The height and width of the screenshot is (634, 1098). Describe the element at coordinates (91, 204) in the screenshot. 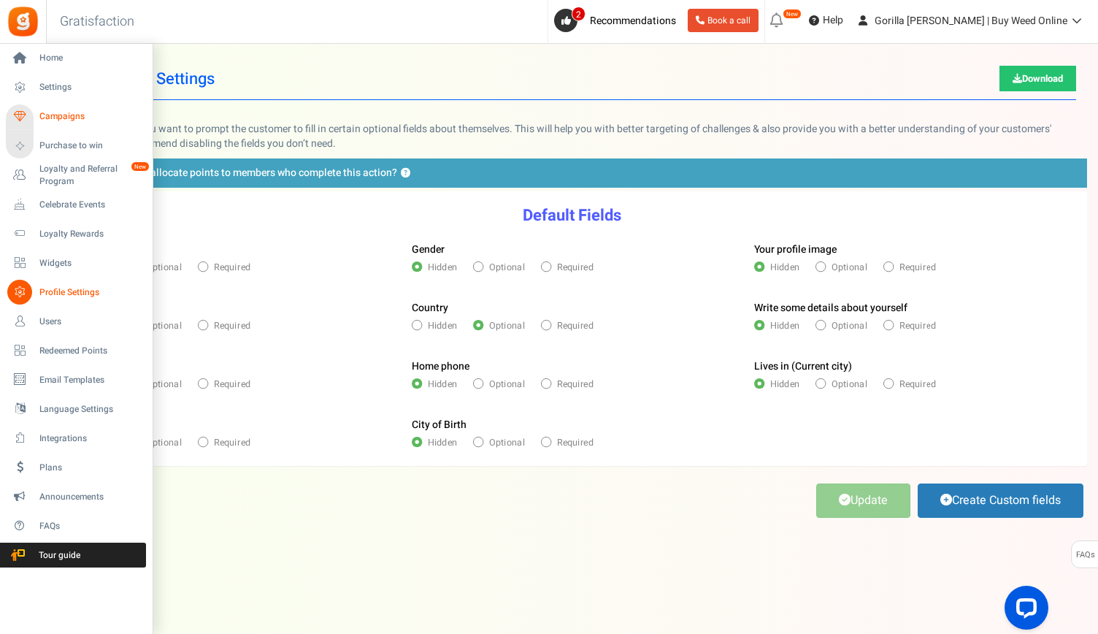

I see `span: Celebrate Events` at that location.